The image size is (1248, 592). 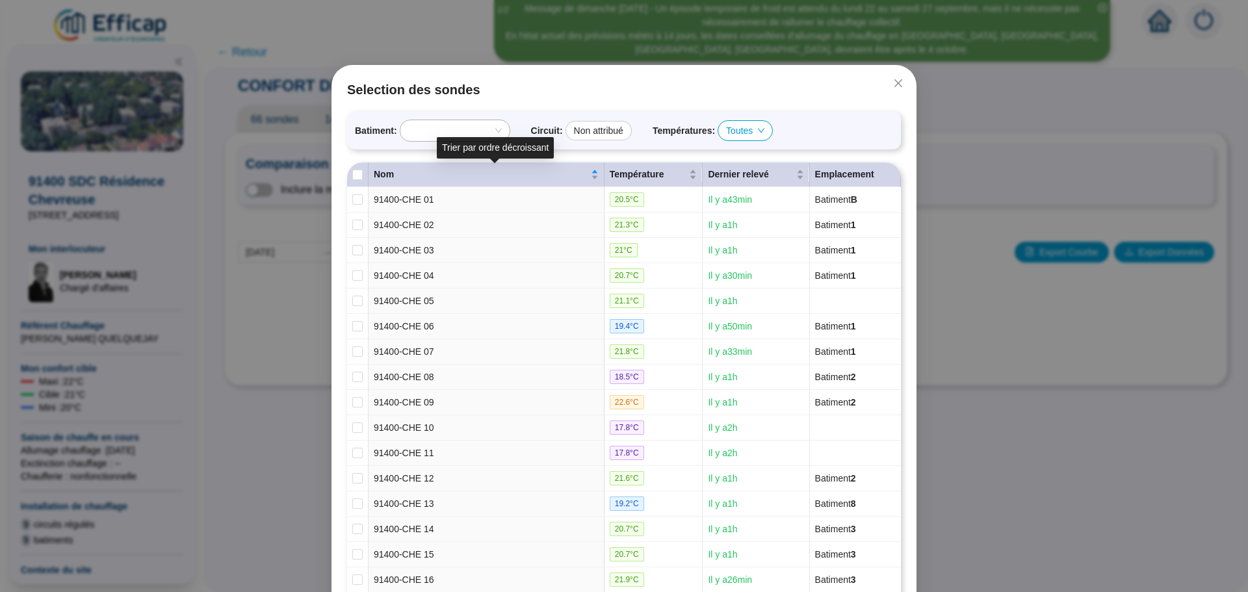 I want to click on span: 18.5 °C, so click(x=626, y=377).